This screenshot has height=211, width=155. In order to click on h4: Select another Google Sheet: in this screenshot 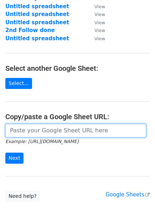, I will do `click(77, 68)`.